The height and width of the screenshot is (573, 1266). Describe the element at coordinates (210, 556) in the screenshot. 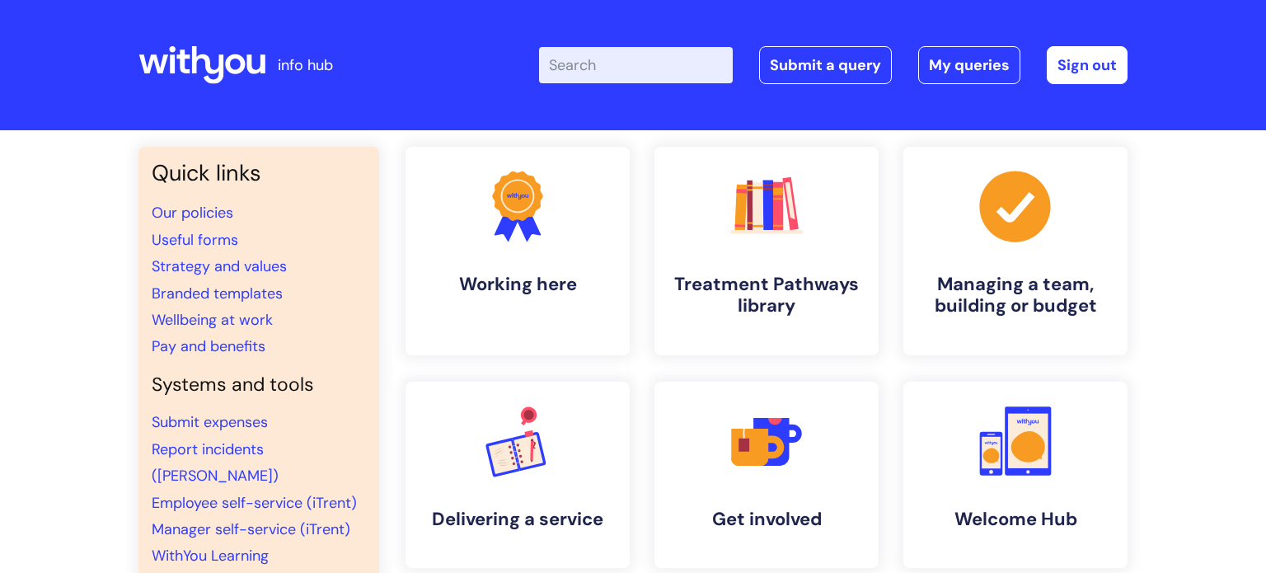

I see `a: WithYou Learning` at that location.